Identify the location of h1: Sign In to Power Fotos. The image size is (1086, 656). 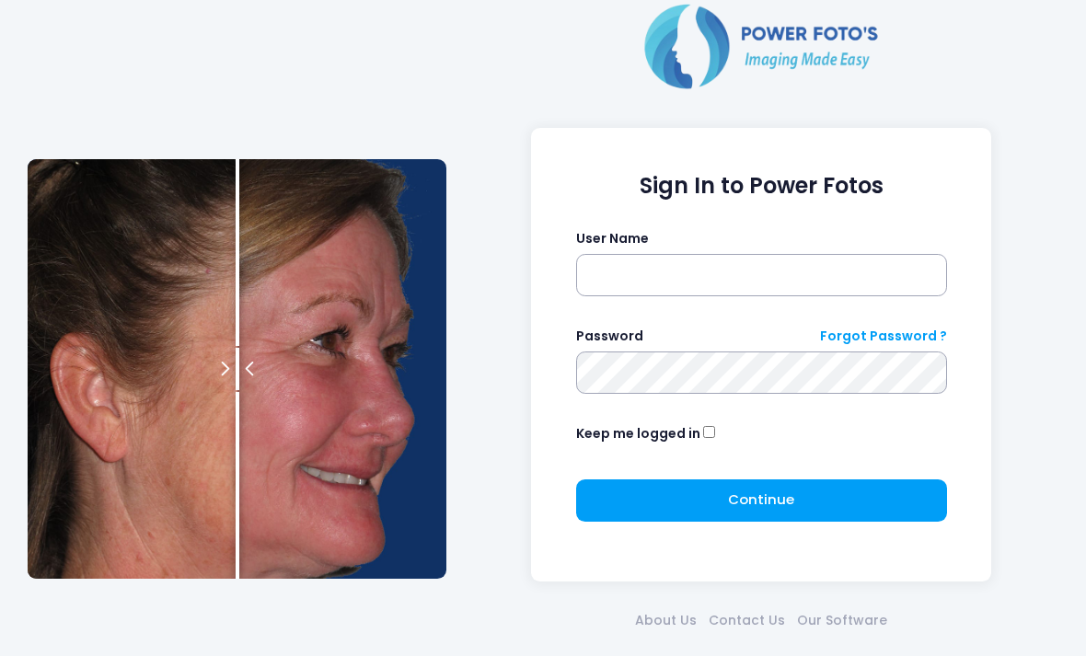
(761, 186).